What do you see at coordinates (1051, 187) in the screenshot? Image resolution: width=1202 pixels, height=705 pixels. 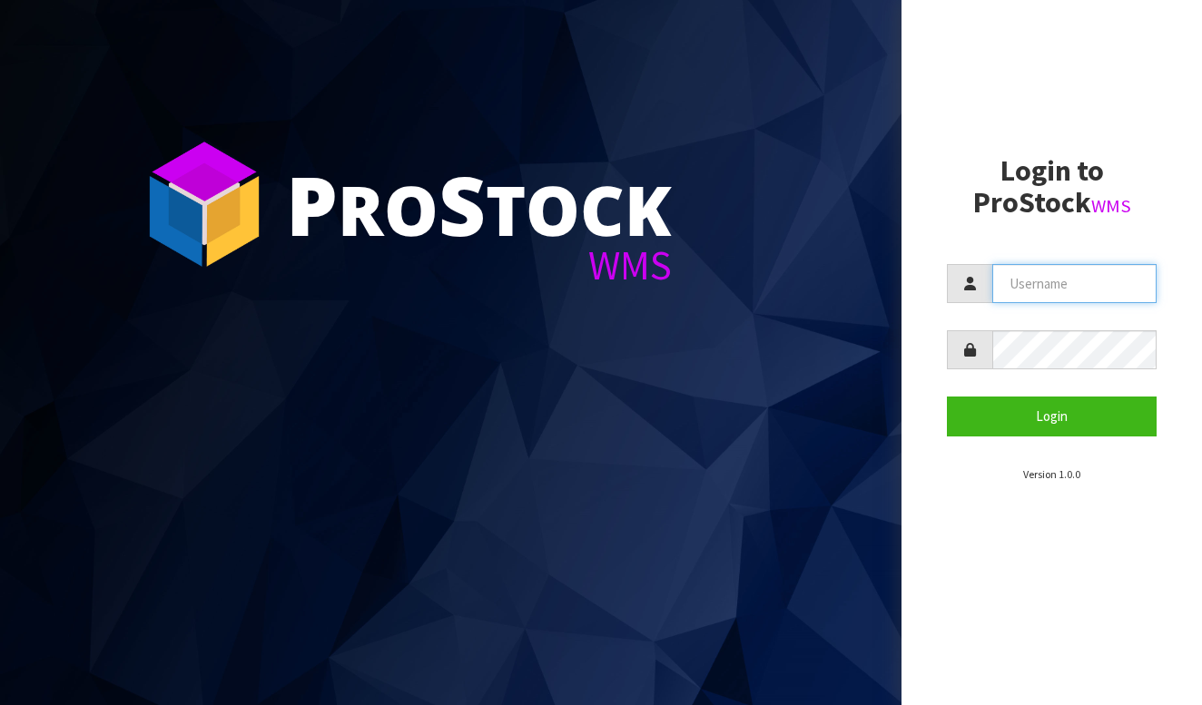 I see `h2: Login to ProStock` at bounding box center [1051, 187].